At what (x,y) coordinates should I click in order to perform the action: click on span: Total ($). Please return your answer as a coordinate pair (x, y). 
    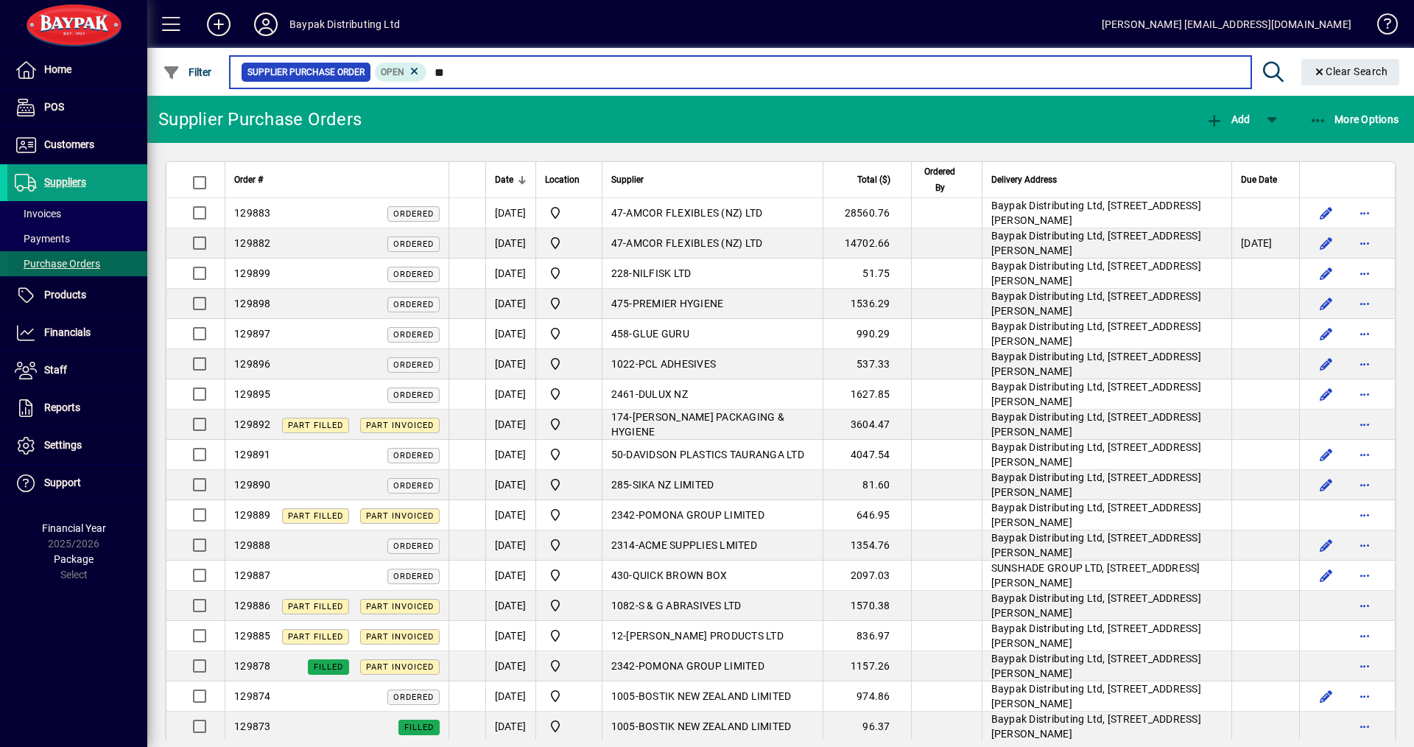
    Looking at the image, I should click on (874, 180).